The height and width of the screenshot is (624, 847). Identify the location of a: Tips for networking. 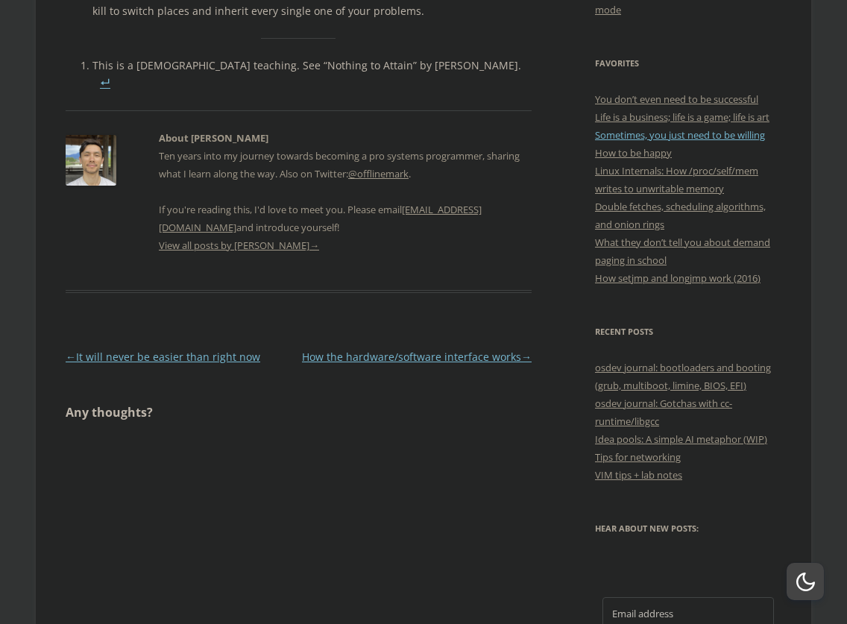
(637, 457).